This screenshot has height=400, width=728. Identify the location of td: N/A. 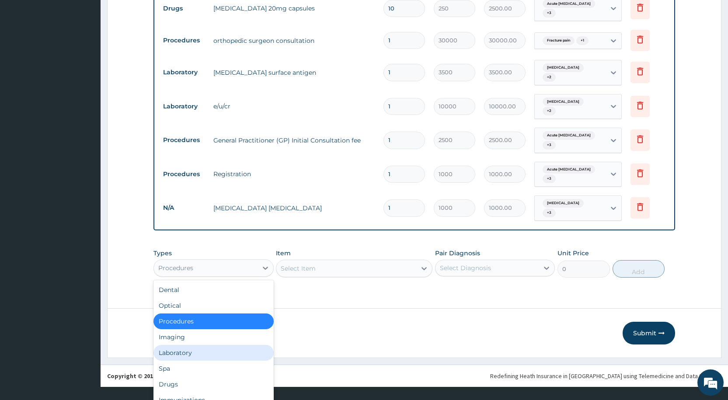
(184, 208).